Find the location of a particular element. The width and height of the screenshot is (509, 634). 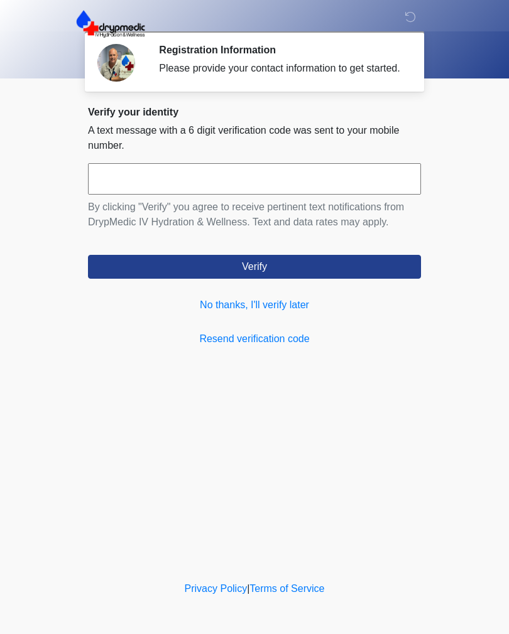

div: Please provide your contact information to get started. is located at coordinates (280, 68).